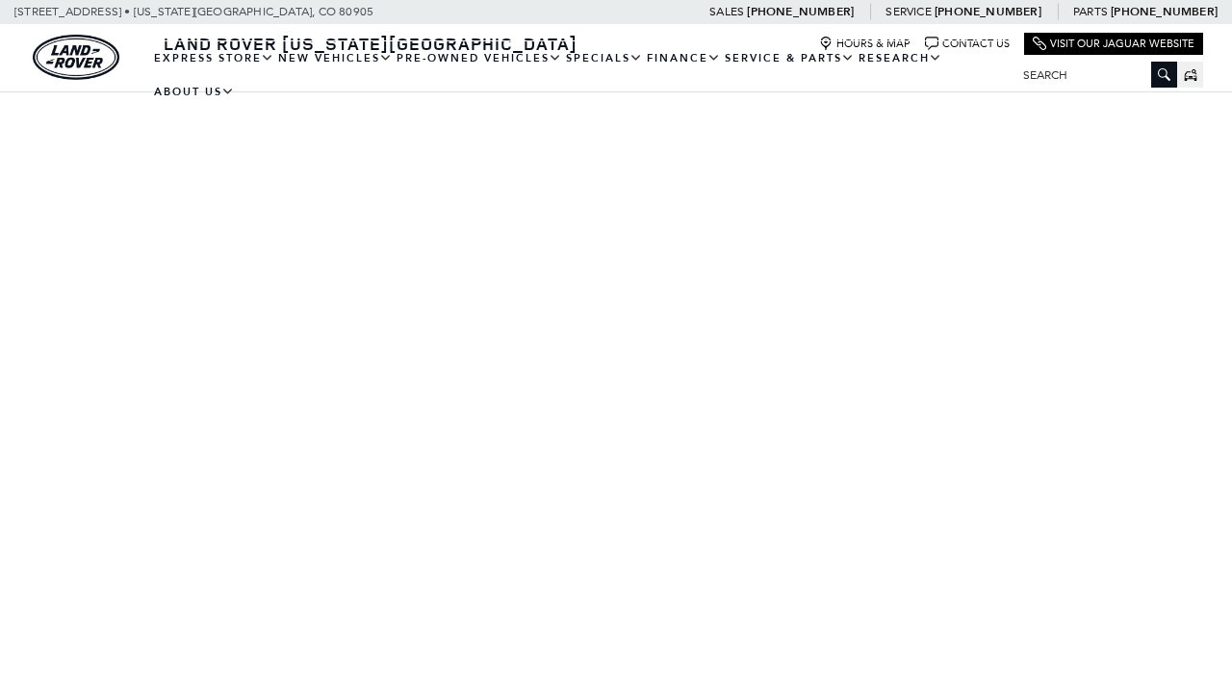 The height and width of the screenshot is (693, 1232). Describe the element at coordinates (1091, 12) in the screenshot. I see `span: Parts` at that location.